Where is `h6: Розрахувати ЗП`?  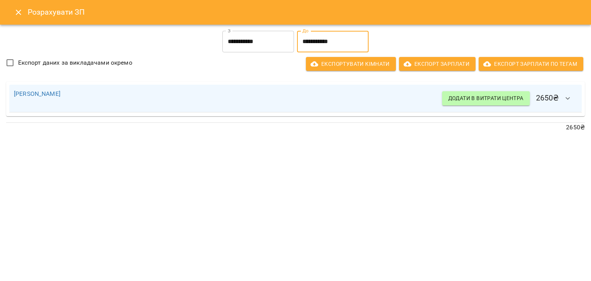
h6: Розрахувати ЗП is located at coordinates (305, 12).